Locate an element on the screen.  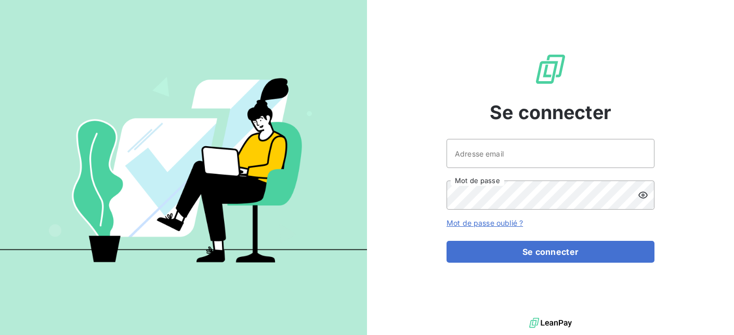
span: Se connecter is located at coordinates (550, 112).